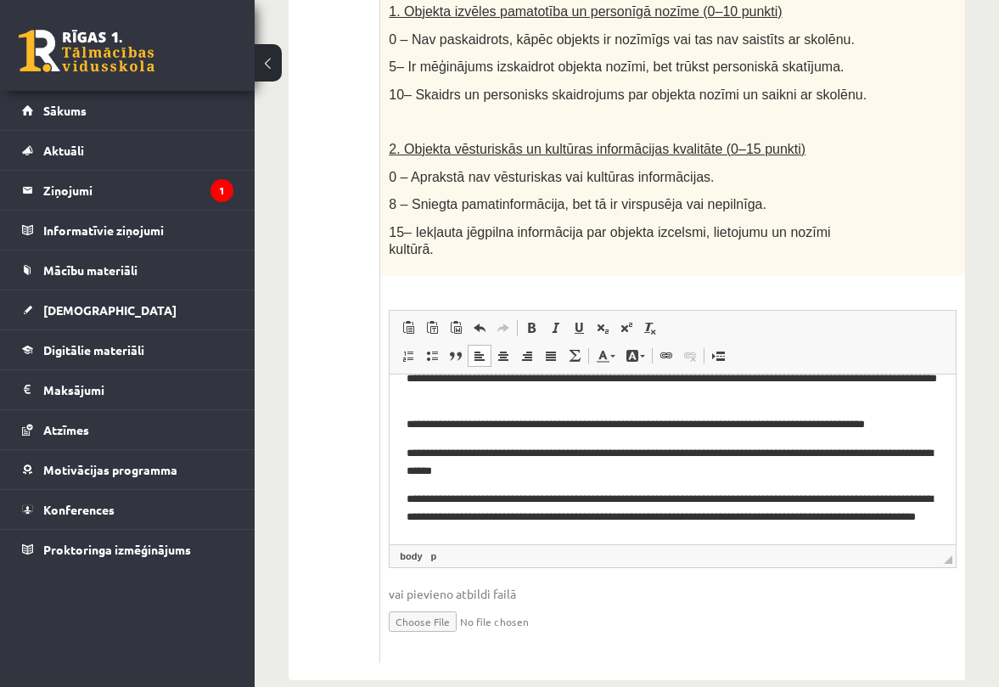 Image resolution: width=999 pixels, height=687 pixels. What do you see at coordinates (555, 328) in the screenshot?
I see `a: Italic (⌘+I)` at bounding box center [555, 328].